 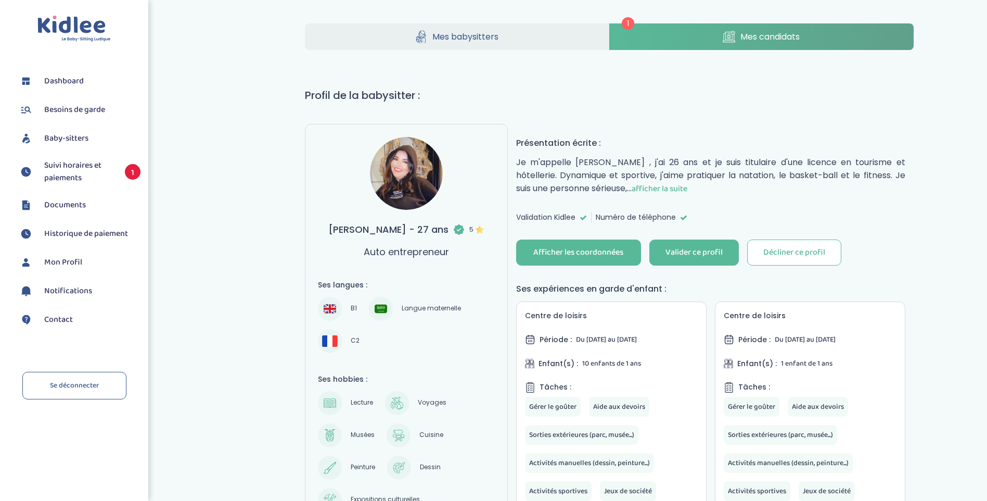 I want to click on span: C2, so click(x=355, y=341).